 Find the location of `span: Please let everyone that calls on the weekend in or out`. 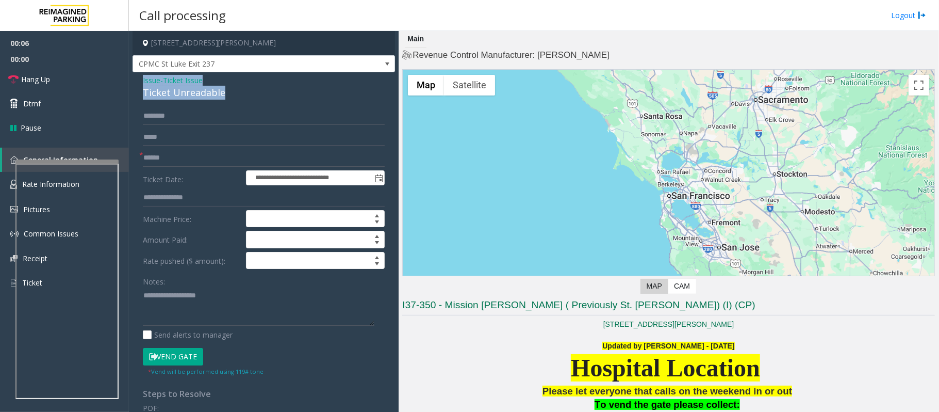

span: Please let everyone that calls on the weekend in or out is located at coordinates (667, 390).